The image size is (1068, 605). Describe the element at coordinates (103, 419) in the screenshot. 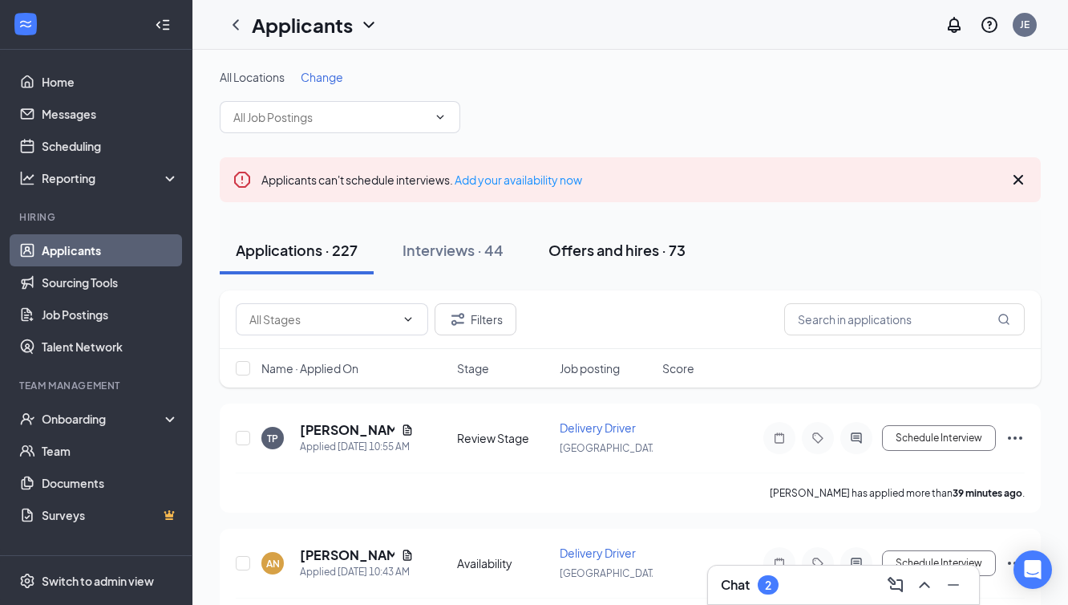

I see `div: Onboarding` at that location.